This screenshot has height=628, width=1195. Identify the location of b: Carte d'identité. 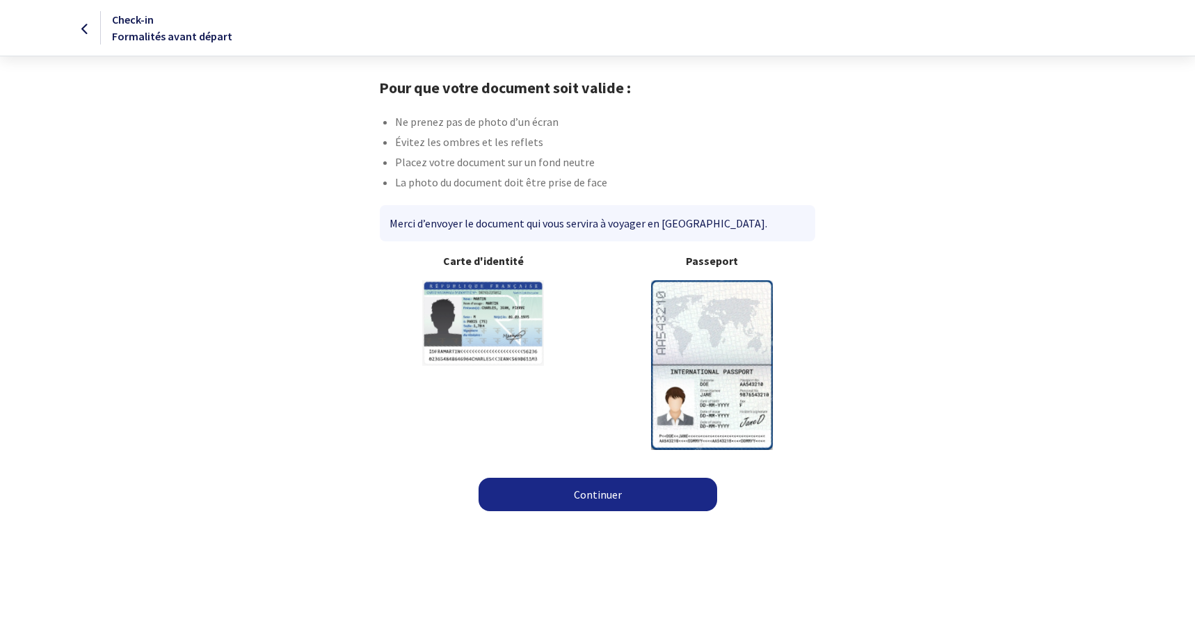
(483, 261).